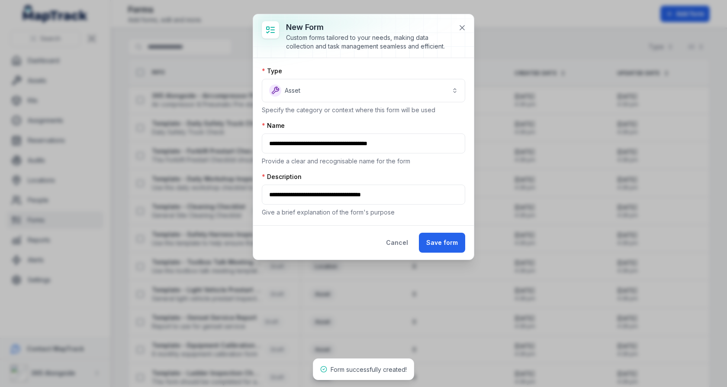 This screenshot has width=727, height=387. Describe the element at coordinates (369, 42) in the screenshot. I see `div: Custom forms tailored to your needs, making data collection and task management seamless and effi...` at that location.